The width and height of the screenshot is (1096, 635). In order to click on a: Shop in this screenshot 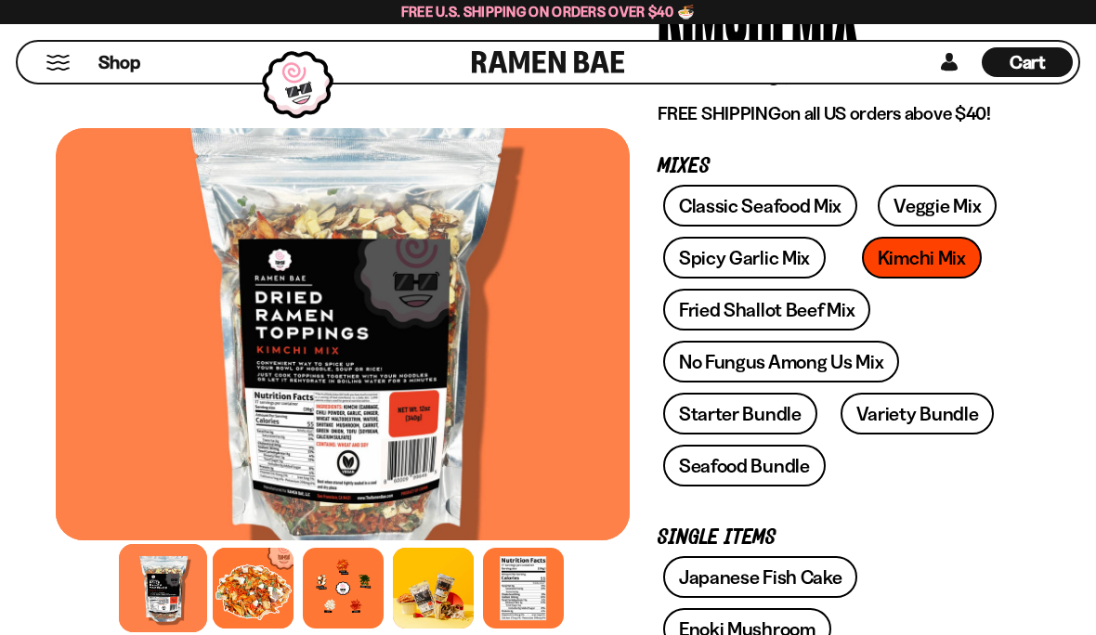, I will do `click(119, 62)`.